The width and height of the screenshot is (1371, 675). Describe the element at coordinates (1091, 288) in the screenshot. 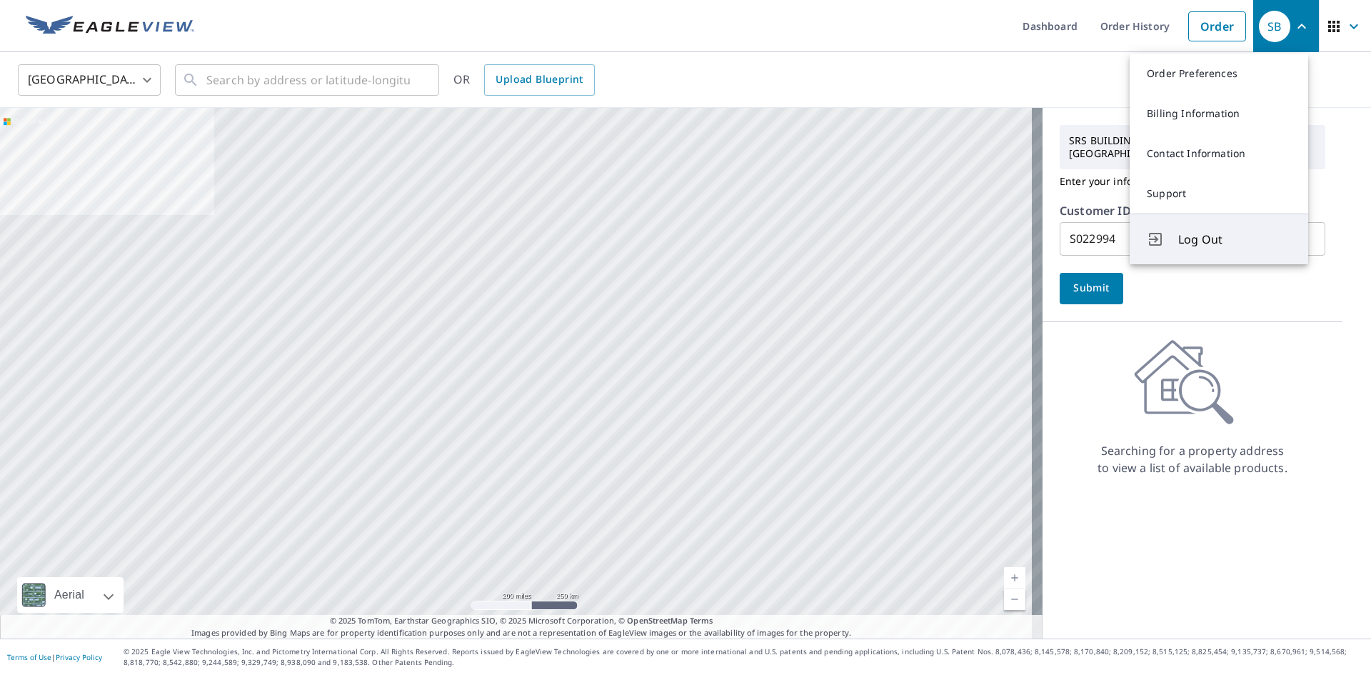

I see `span: Submit` at that location.